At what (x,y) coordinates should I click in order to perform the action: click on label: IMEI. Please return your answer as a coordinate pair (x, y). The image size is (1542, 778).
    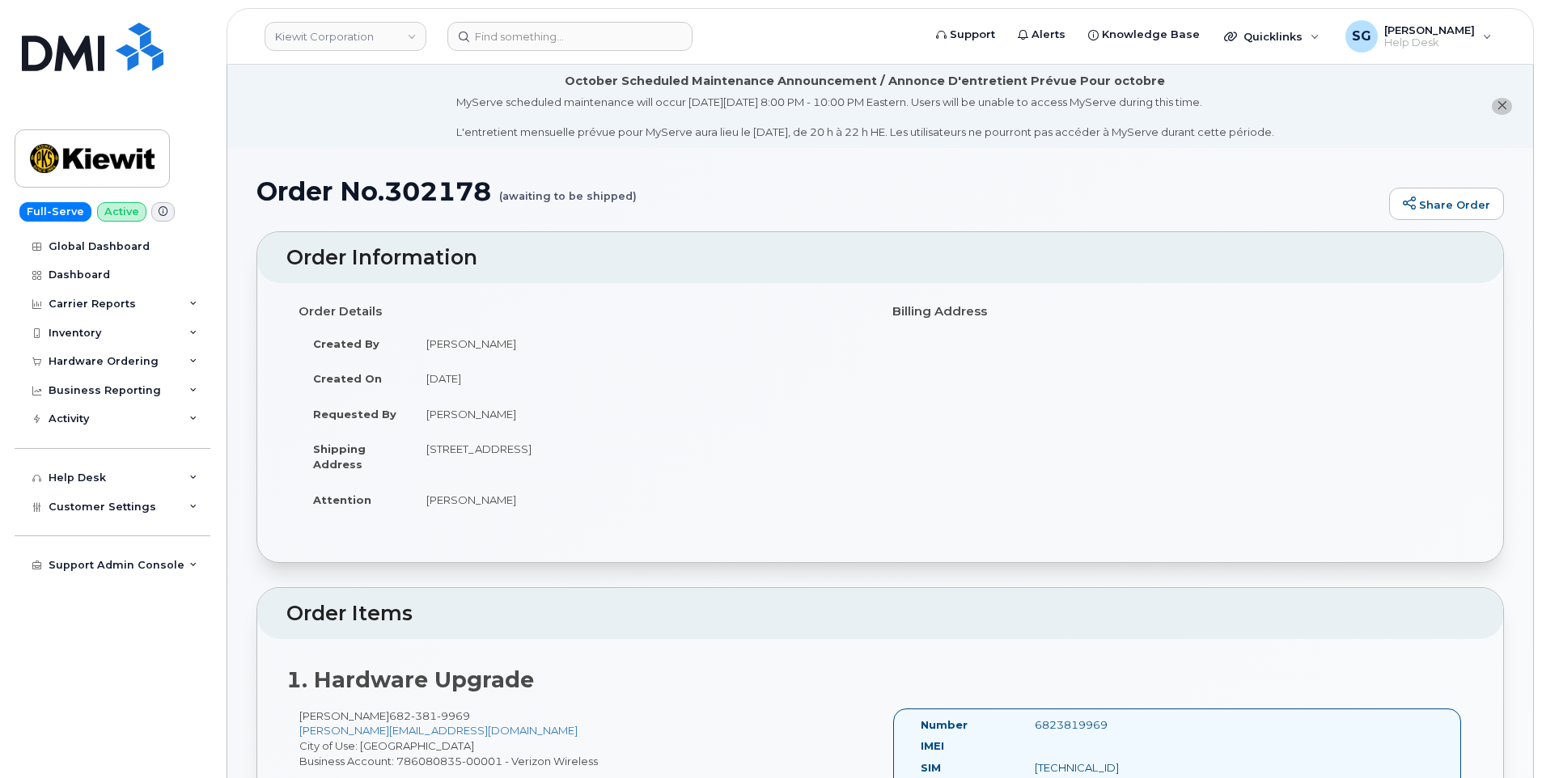
    Looking at the image, I should click on (932, 746).